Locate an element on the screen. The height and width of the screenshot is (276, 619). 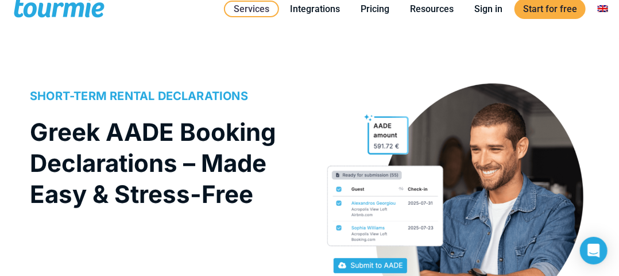
a: Switch to is located at coordinates (603, 9).